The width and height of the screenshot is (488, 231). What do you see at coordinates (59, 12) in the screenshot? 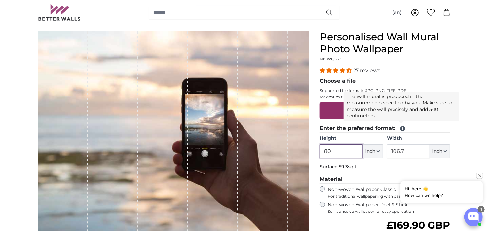
I see `img: Betterwalls` at bounding box center [59, 12].